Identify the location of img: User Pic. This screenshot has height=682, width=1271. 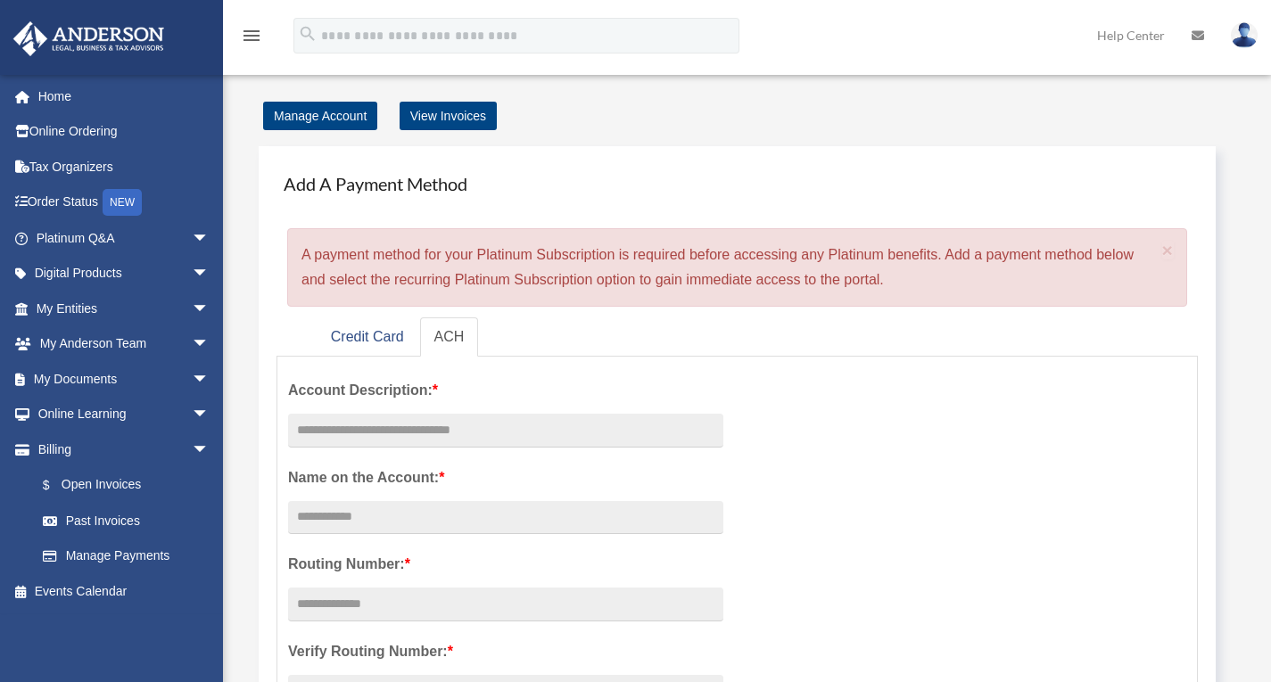
(1244, 35).